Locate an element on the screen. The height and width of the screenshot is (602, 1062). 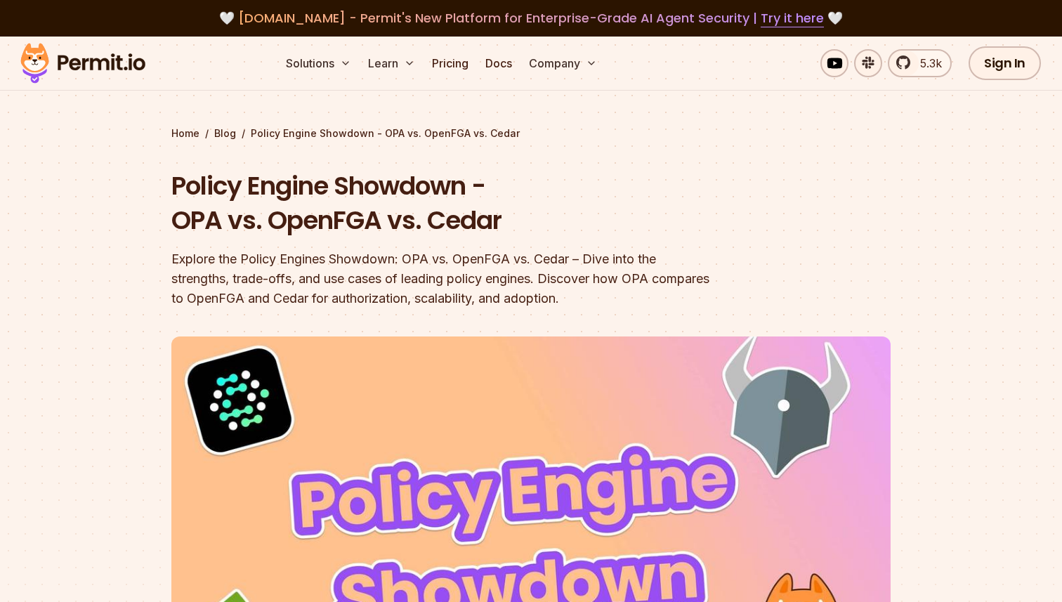
a: 5.3k is located at coordinates (919, 63).